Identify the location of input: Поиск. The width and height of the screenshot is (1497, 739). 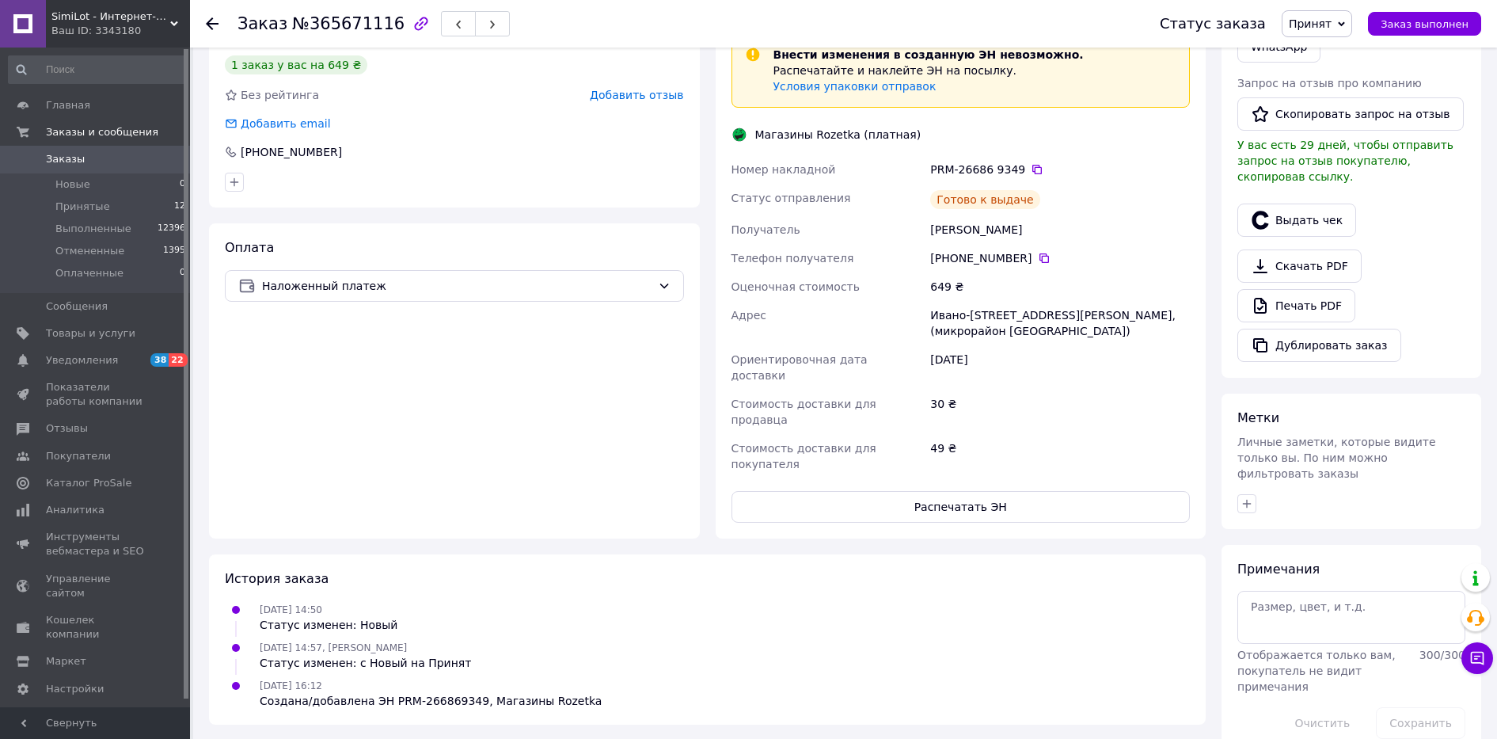
(97, 70).